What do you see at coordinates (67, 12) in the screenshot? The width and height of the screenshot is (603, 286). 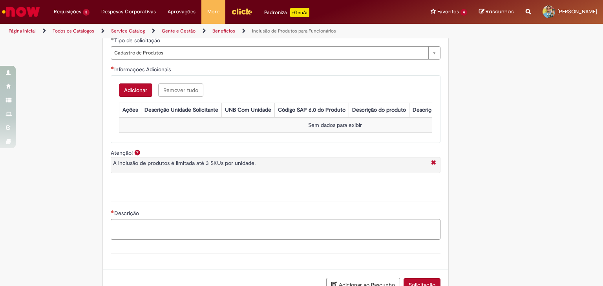 I see `span: Requisições` at bounding box center [67, 12].